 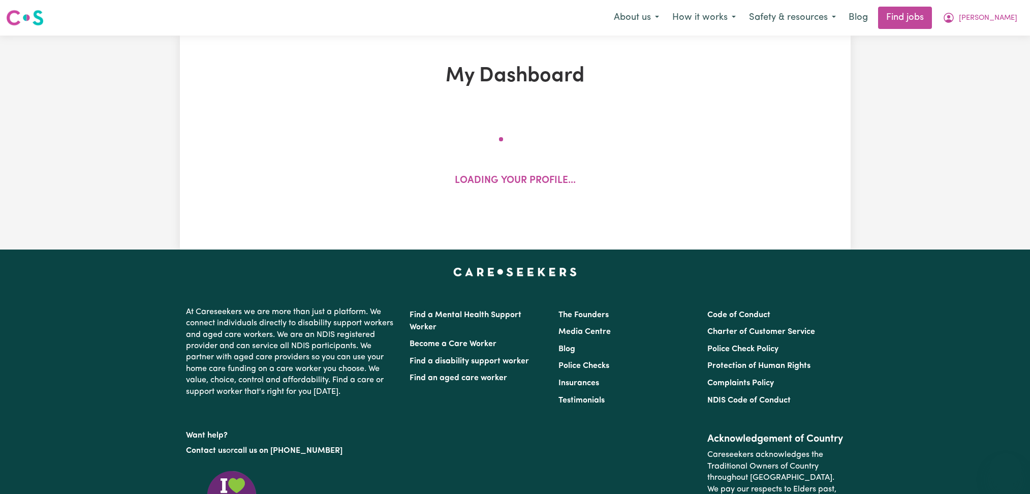 What do you see at coordinates (292, 352) in the screenshot?
I see `p: At Careseekers we are more than just a platform. We connect individuals directly to disability su...` at bounding box center [292, 352].